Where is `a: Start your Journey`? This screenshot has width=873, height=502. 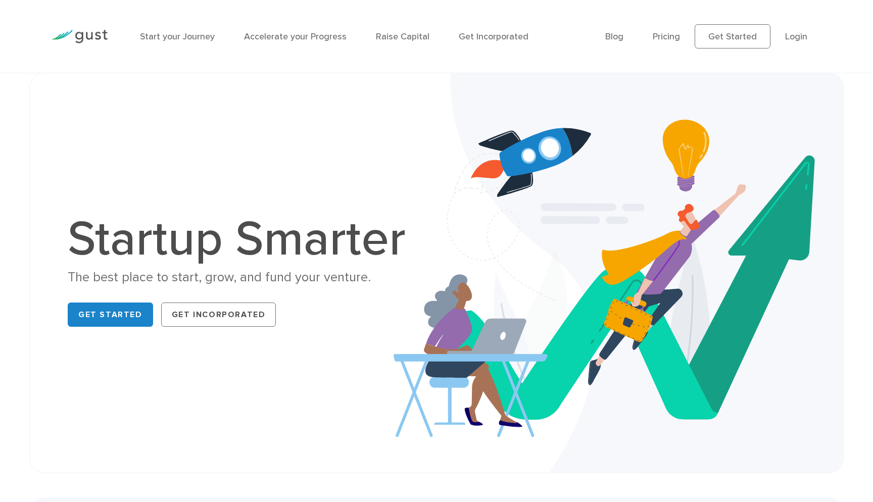
a: Start your Journey is located at coordinates (177, 36).